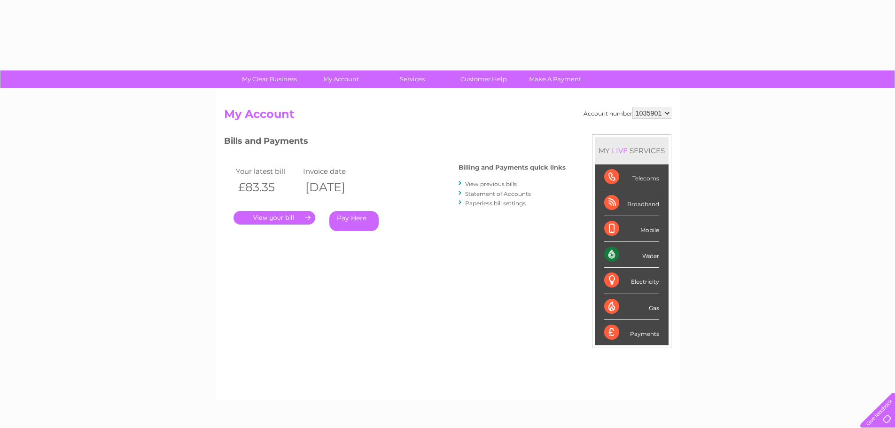 Image resolution: width=895 pixels, height=428 pixels. What do you see at coordinates (555, 79) in the screenshot?
I see `a: Make A Payment` at bounding box center [555, 79].